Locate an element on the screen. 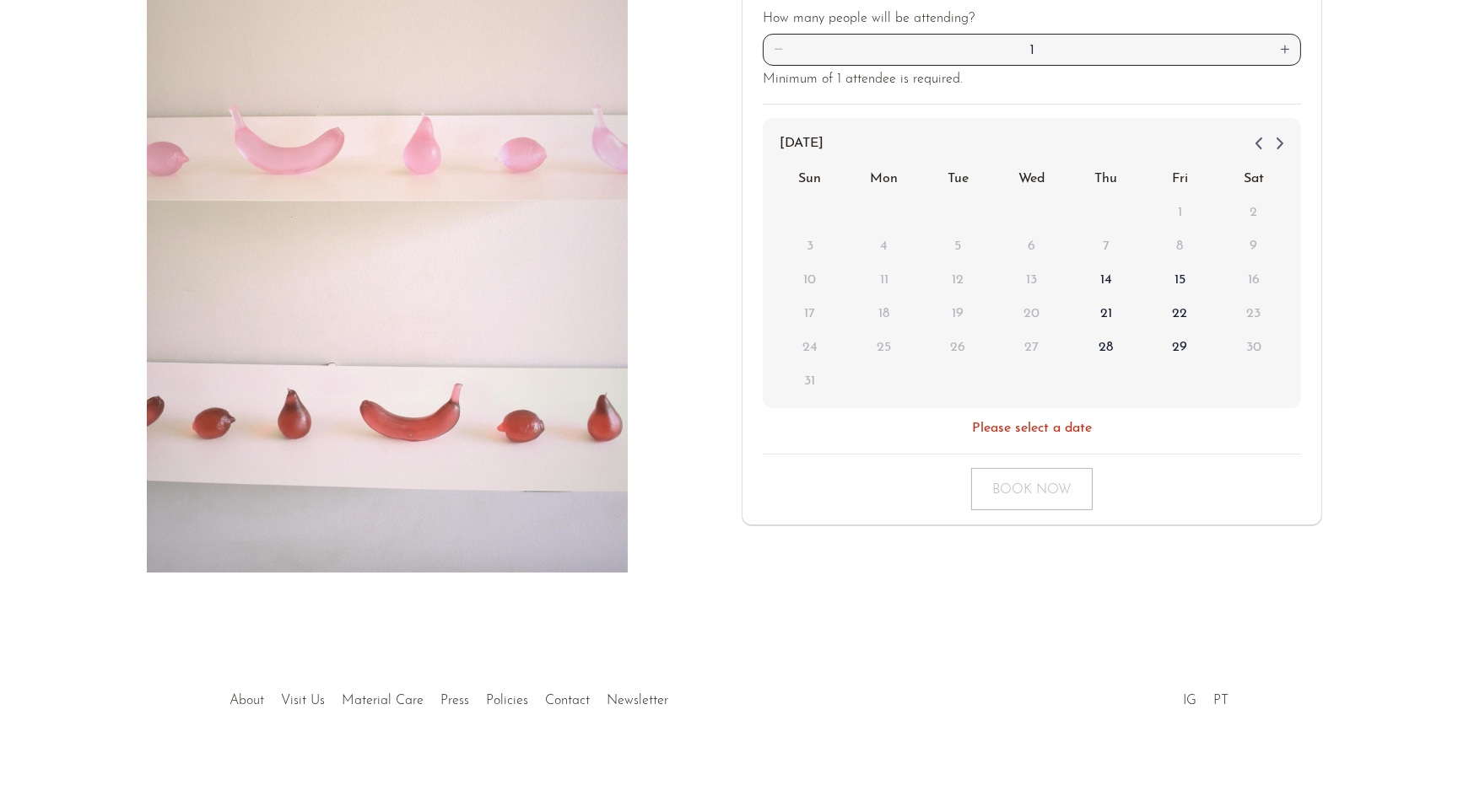 This screenshot has height=812, width=1469. div: Wed is located at coordinates (1032, 178).